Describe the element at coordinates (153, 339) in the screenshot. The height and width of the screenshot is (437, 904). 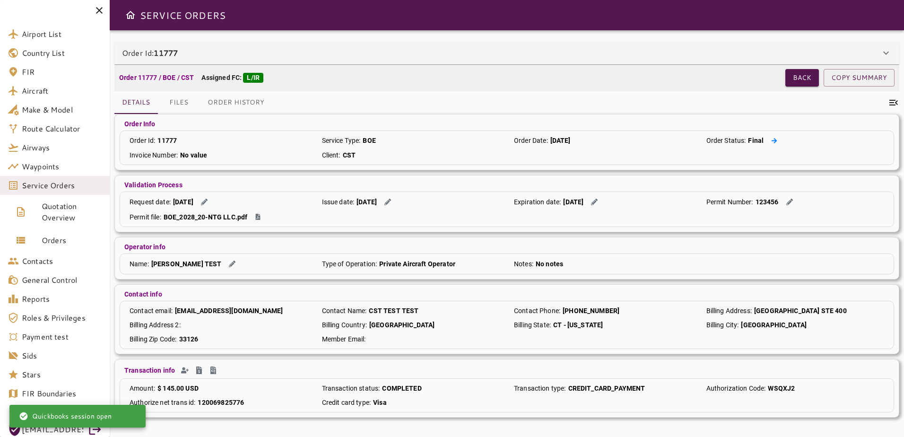
I see `p: Billing Zip Code :` at that location.